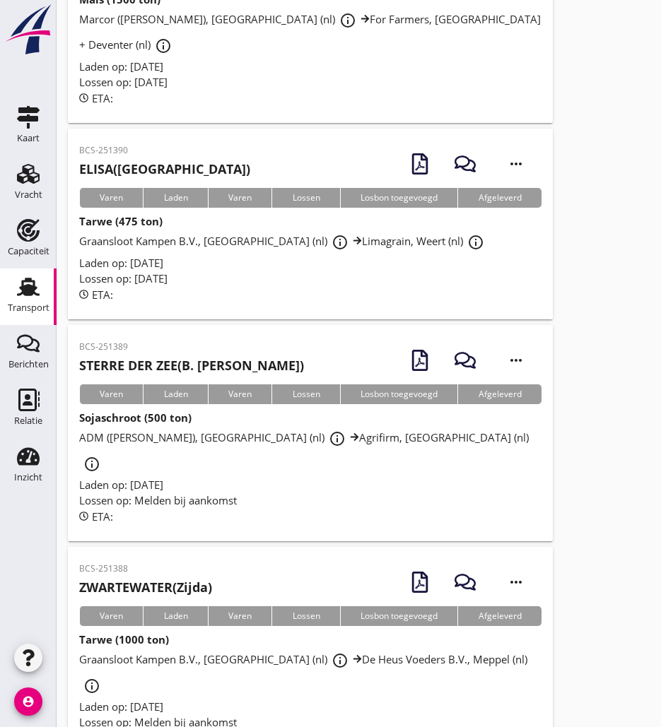  What do you see at coordinates (28, 307) in the screenshot?
I see `div: Transport` at bounding box center [28, 307].